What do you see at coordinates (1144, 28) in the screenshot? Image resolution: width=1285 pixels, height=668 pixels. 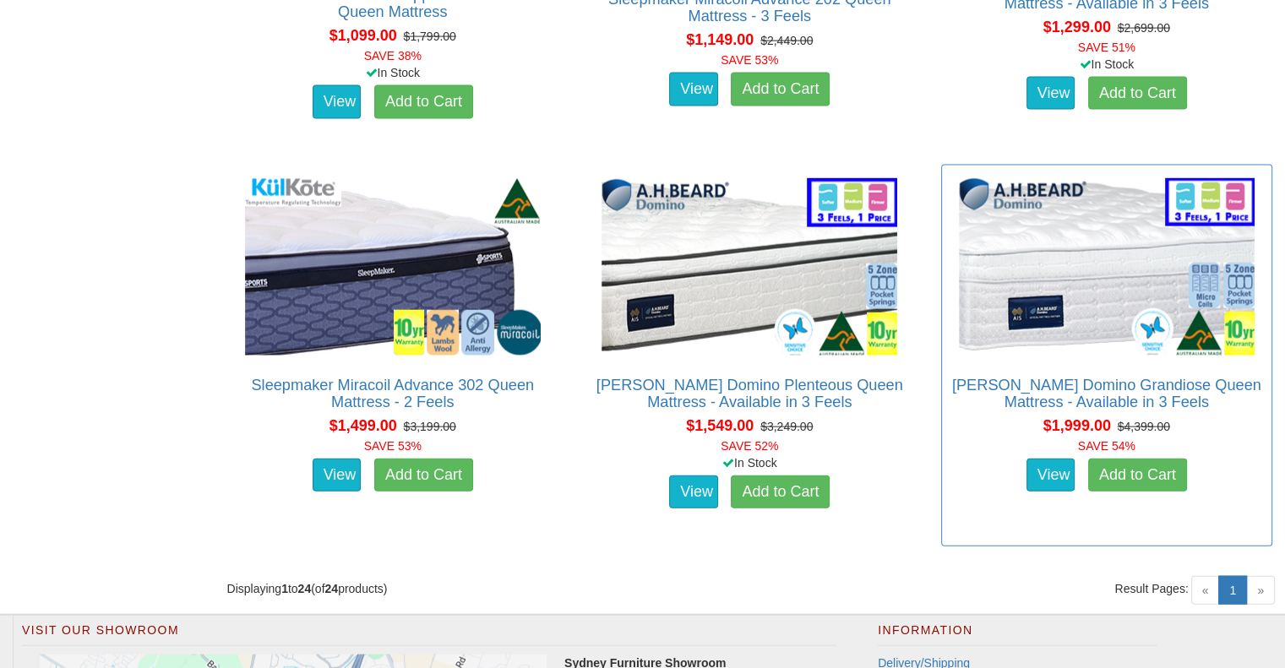 I see `del: $2,699.00` at bounding box center [1144, 28].